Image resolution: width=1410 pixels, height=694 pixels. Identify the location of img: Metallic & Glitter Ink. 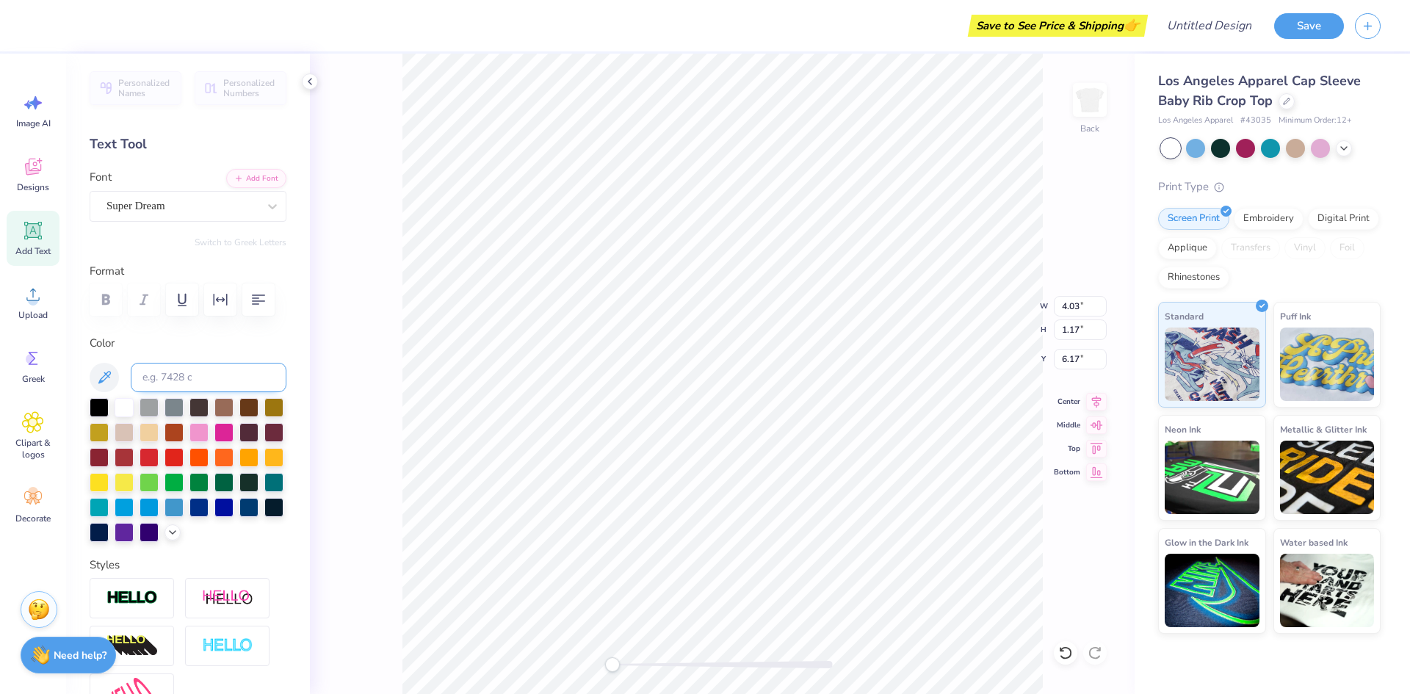
(1327, 477).